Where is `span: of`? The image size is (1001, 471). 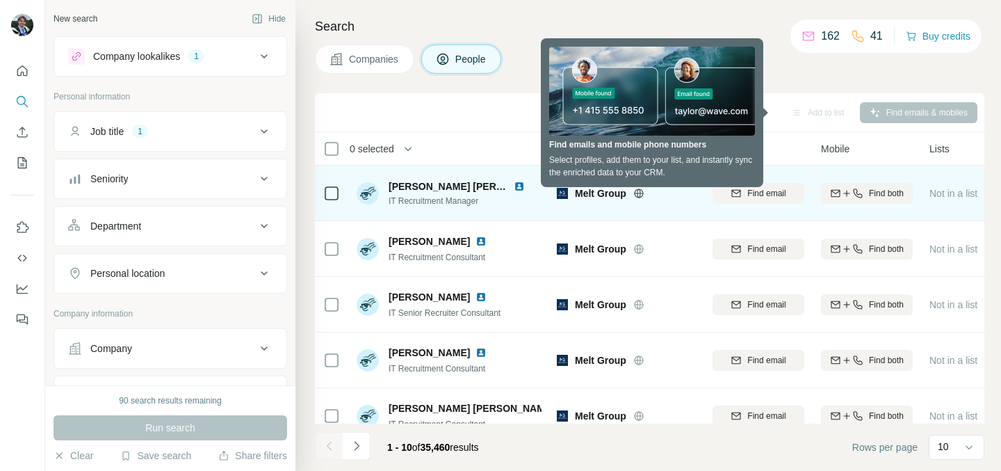
span: of is located at coordinates (417, 447).